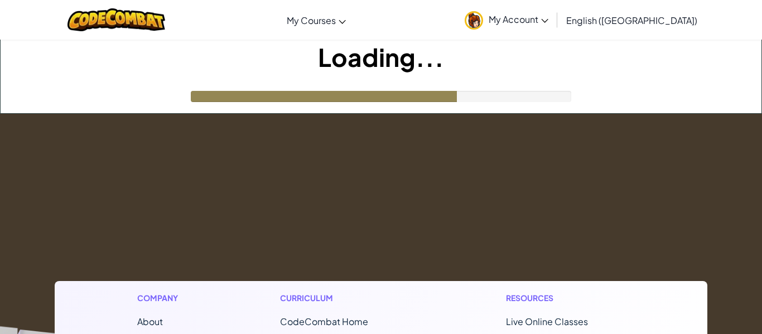 The image size is (762, 334). I want to click on h1: Curriculum, so click(348, 298).